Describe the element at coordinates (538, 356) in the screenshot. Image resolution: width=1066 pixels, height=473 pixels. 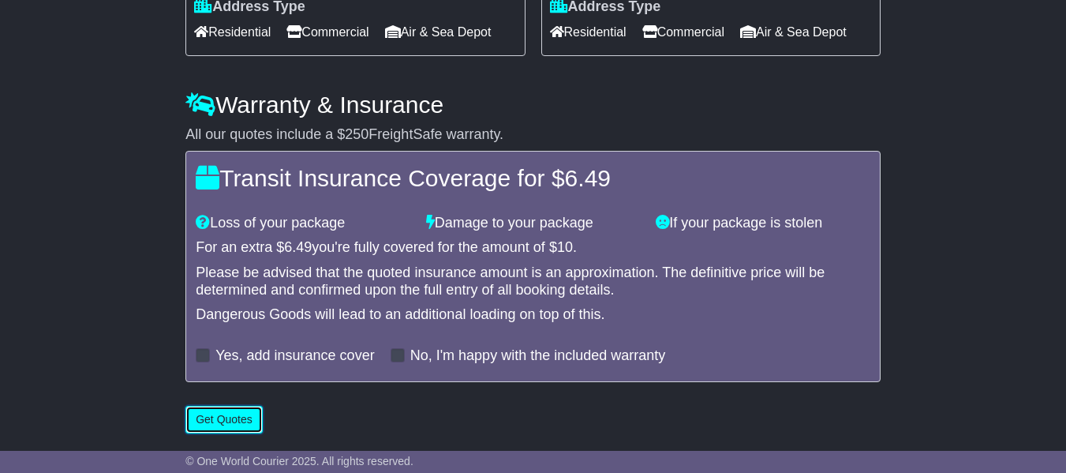
I see `label: No, I'm happy with the included warranty` at that location.